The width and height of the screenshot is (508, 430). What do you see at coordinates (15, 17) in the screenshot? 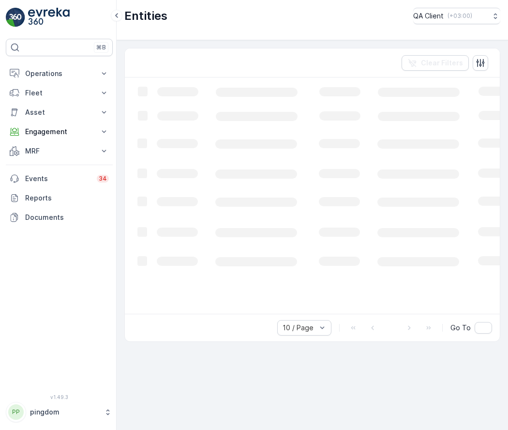
I see `img: logo` at bounding box center [15, 17].